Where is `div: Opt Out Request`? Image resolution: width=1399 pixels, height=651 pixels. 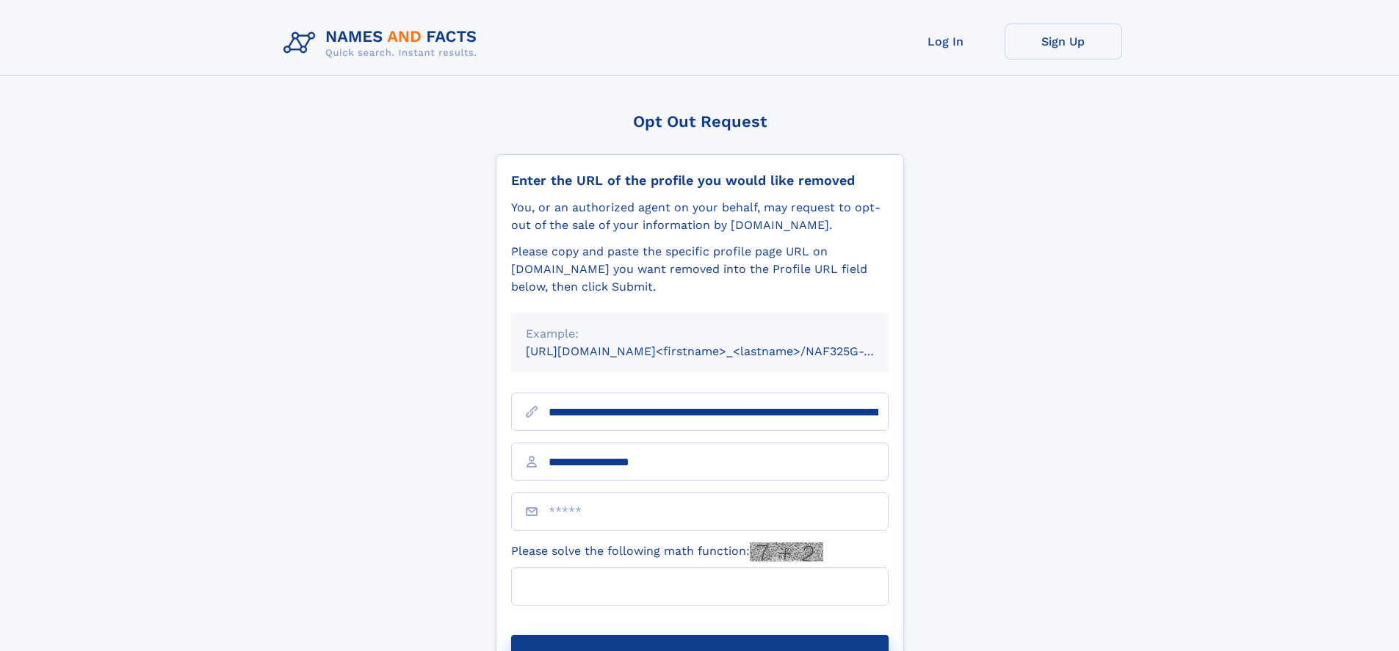 div: Opt Out Request is located at coordinates (700, 121).